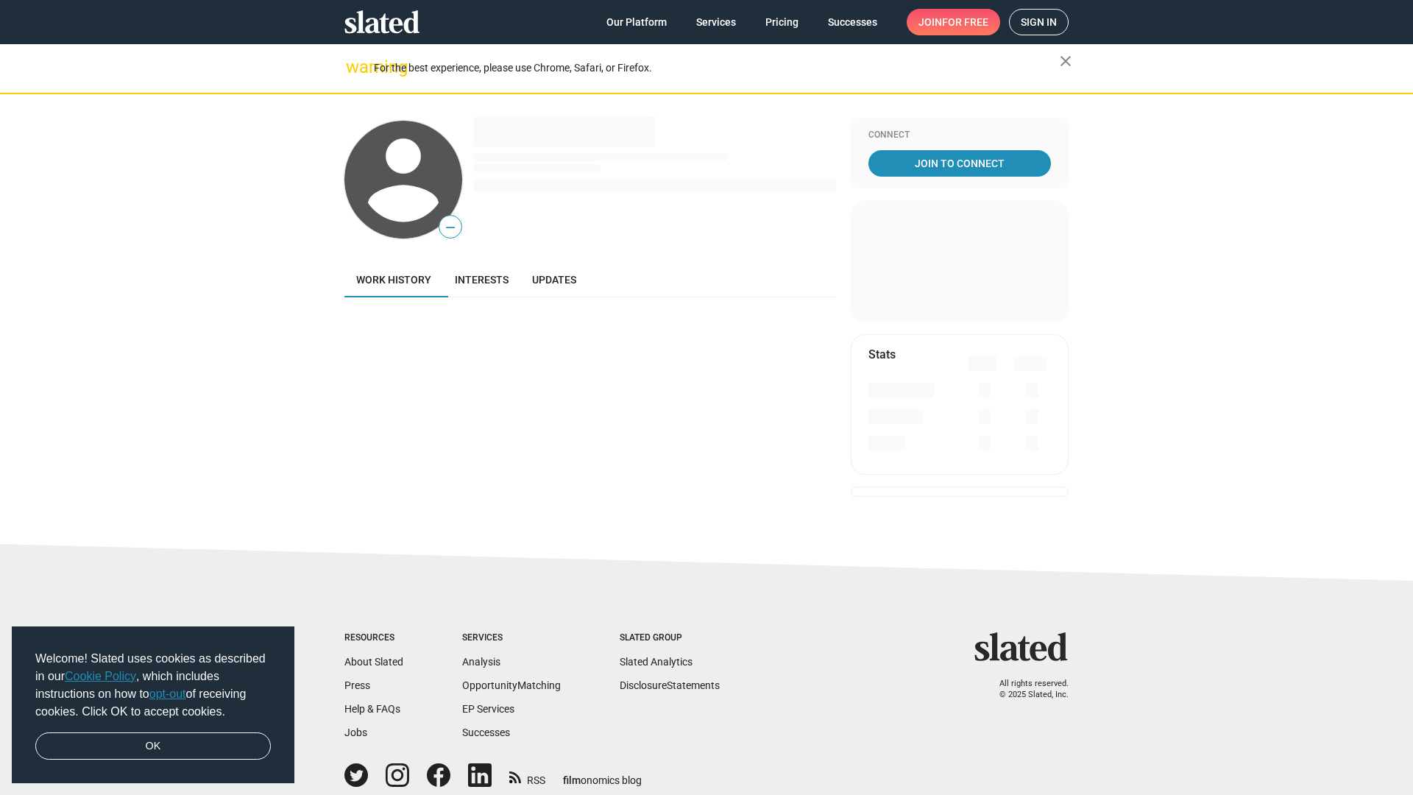 This screenshot has width=1413, height=795. Describe the element at coordinates (637, 22) in the screenshot. I see `a: Our Platform` at that location.